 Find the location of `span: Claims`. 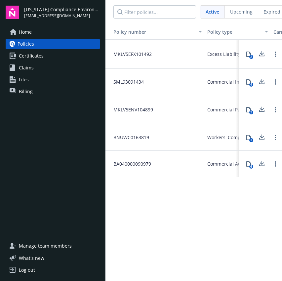

span: Claims is located at coordinates (26, 68).